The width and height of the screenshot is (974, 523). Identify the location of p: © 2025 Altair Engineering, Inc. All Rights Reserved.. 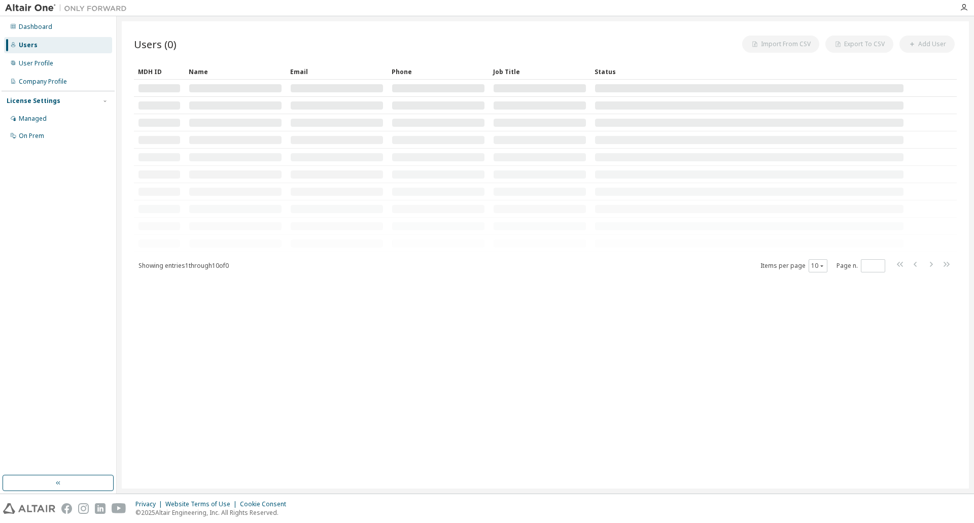
(214, 512).